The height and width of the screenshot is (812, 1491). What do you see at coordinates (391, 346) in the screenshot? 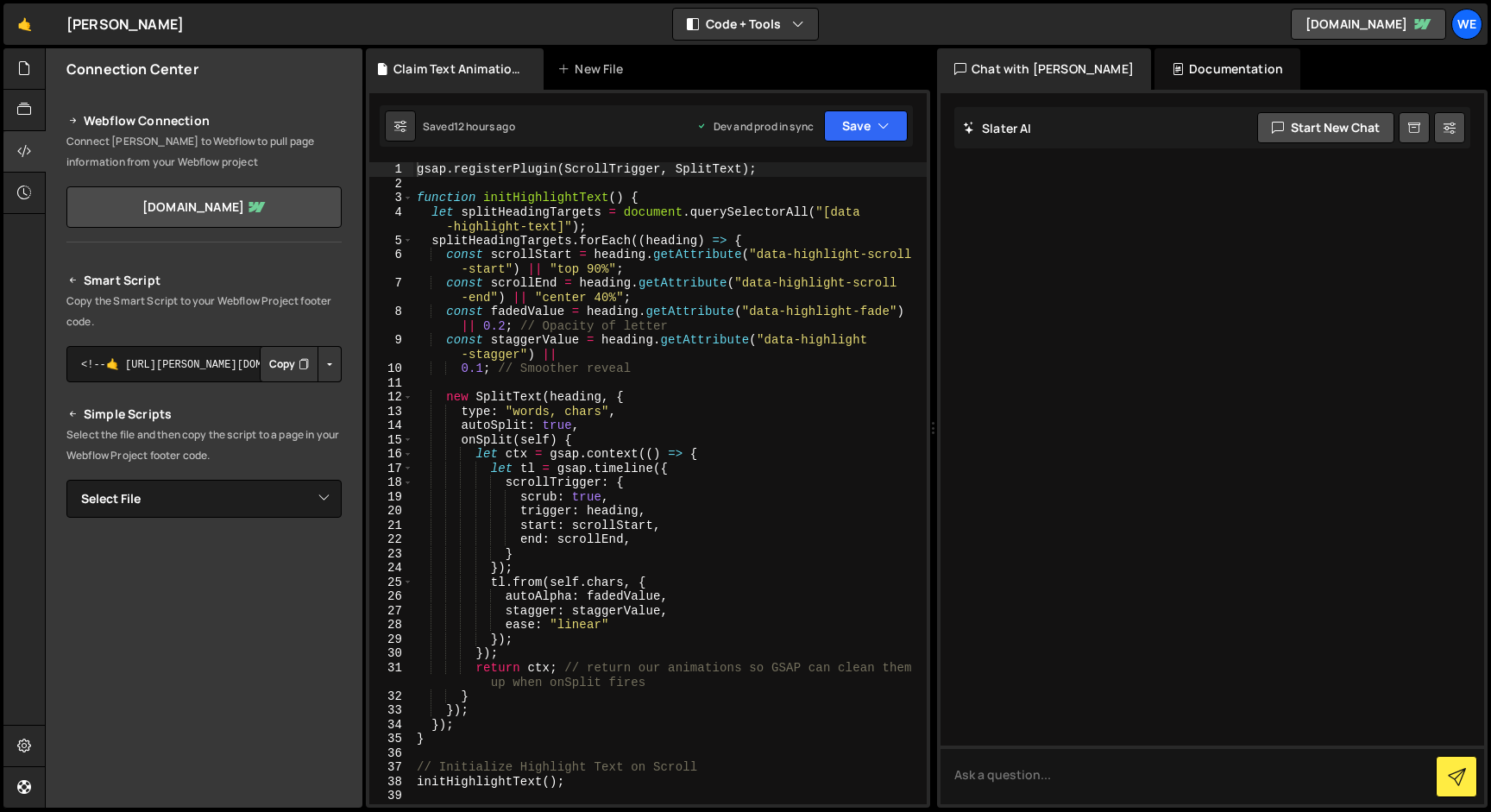
I see `div: 9` at bounding box center [391, 346].